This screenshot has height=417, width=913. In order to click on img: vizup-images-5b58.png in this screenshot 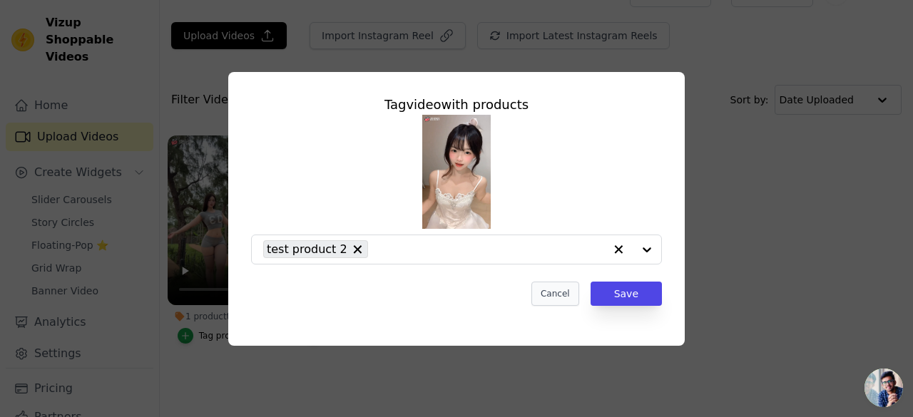, I will do `click(457, 172)`.